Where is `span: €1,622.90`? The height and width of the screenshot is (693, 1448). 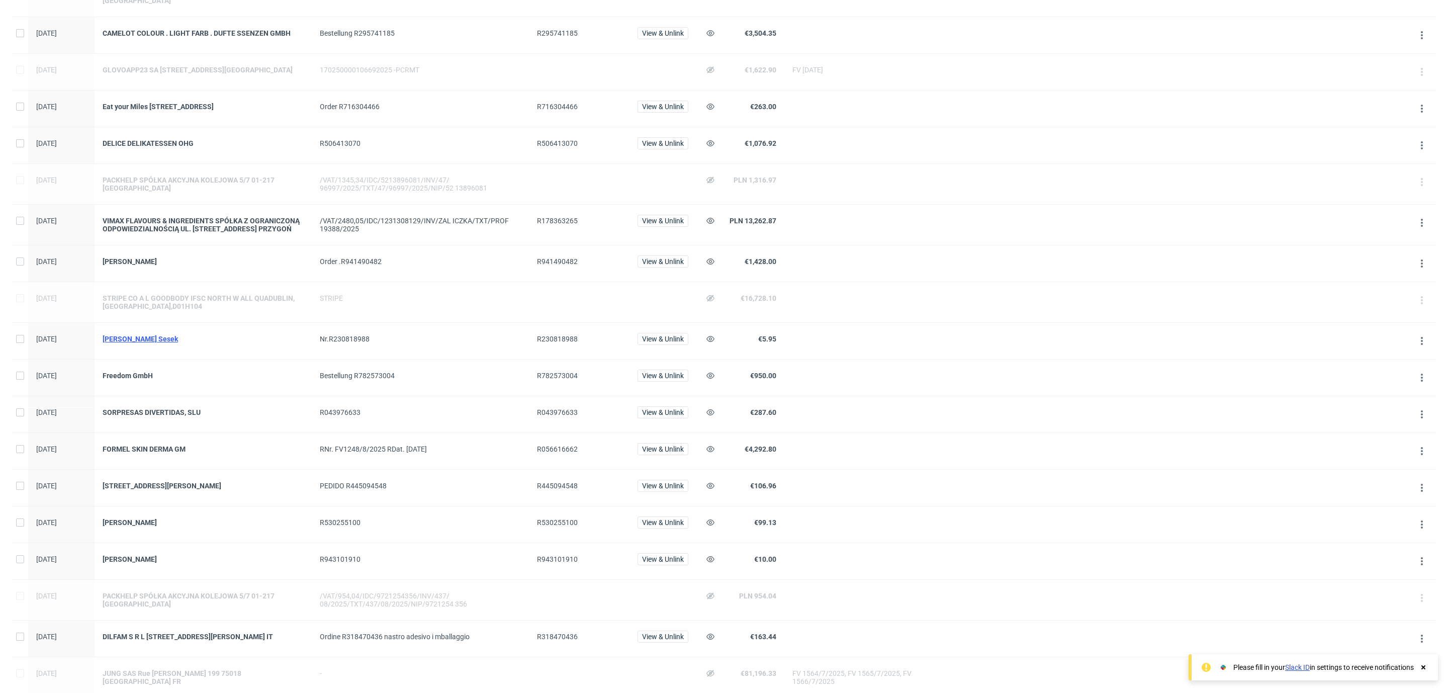
span: €1,622.90 is located at coordinates (760, 70).